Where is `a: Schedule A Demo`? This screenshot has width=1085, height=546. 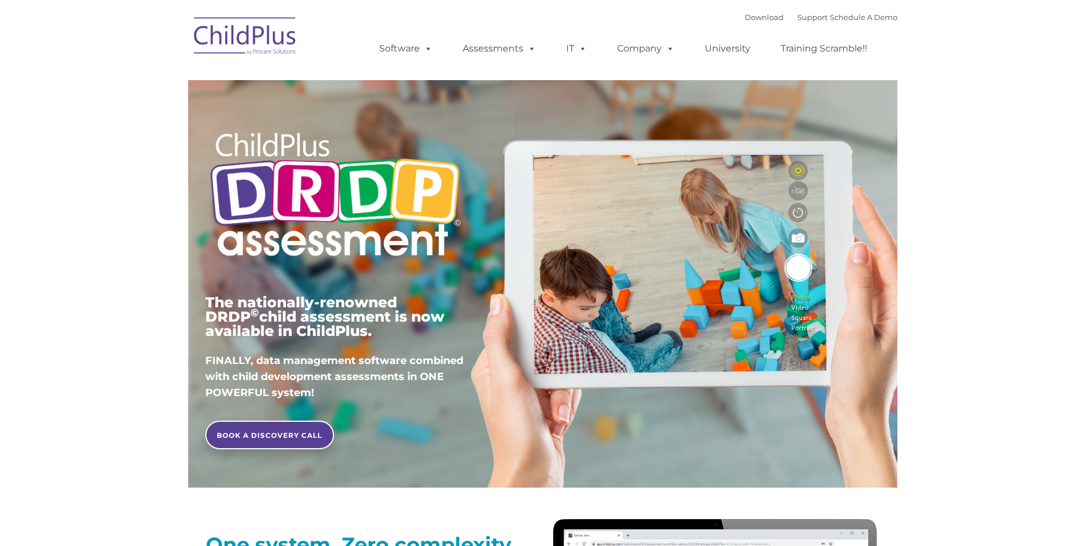 a: Schedule A Demo is located at coordinates (864, 17).